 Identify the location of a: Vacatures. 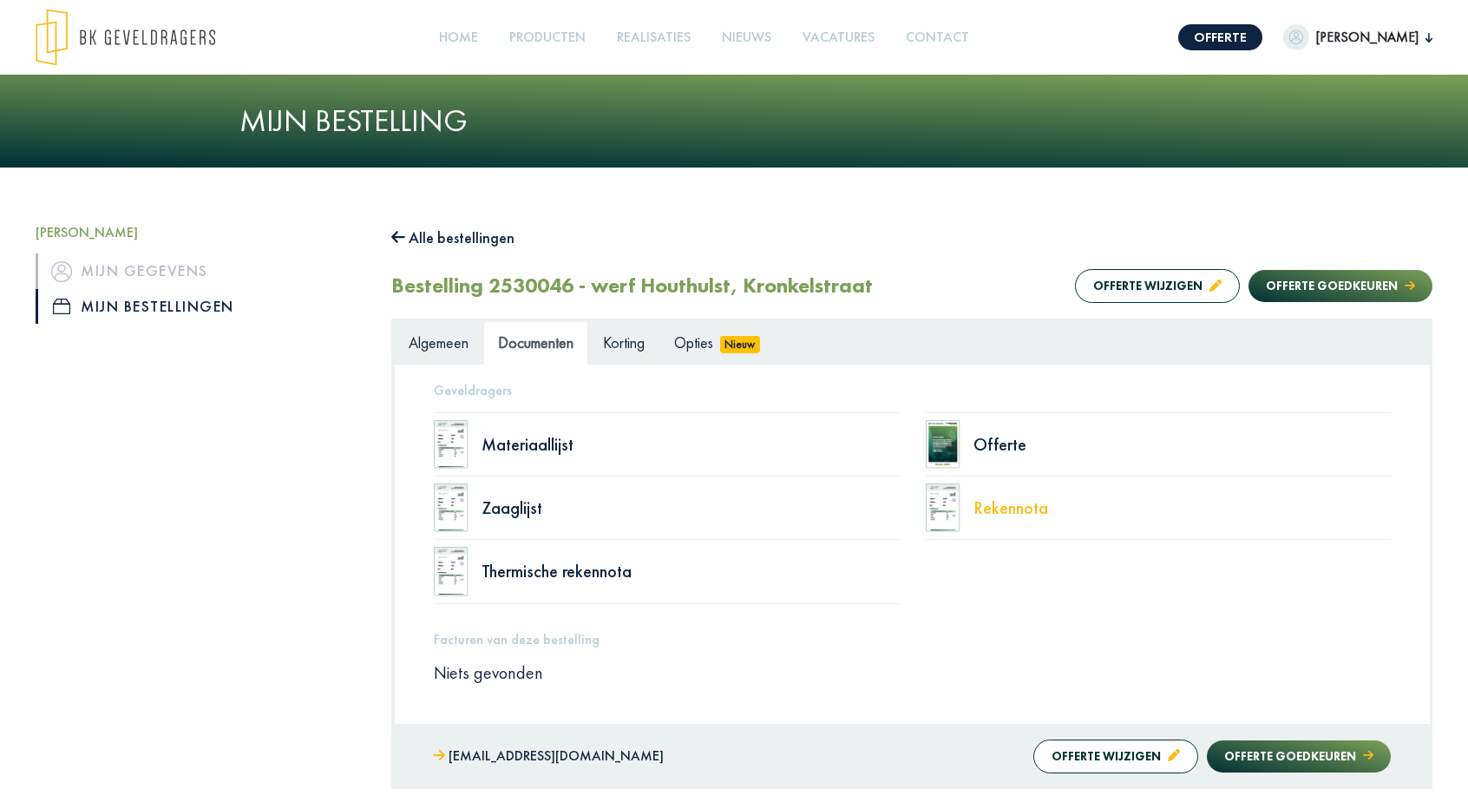
(838, 37).